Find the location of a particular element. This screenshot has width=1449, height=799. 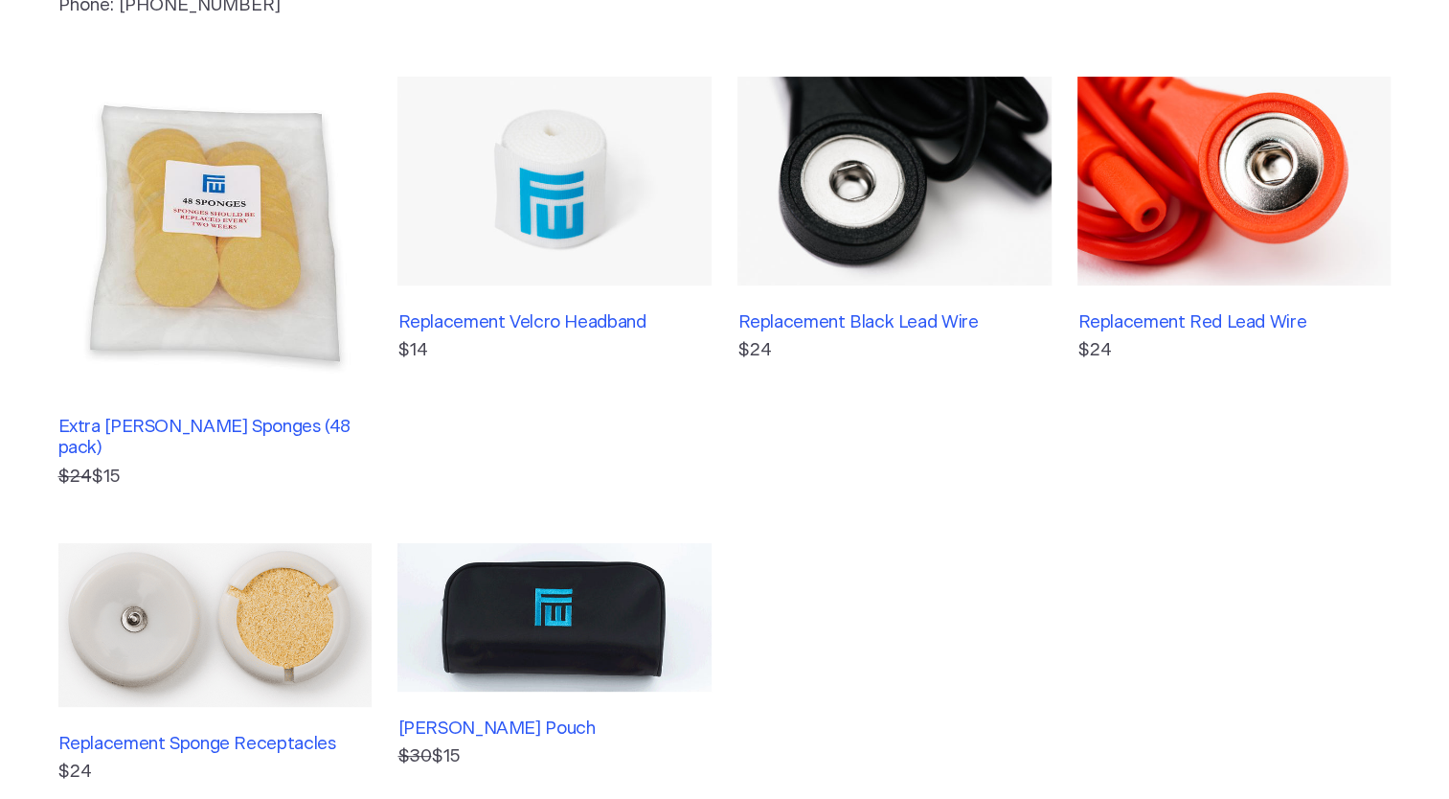

a: Replacement Velcro Headband$14 is located at coordinates (553, 283).